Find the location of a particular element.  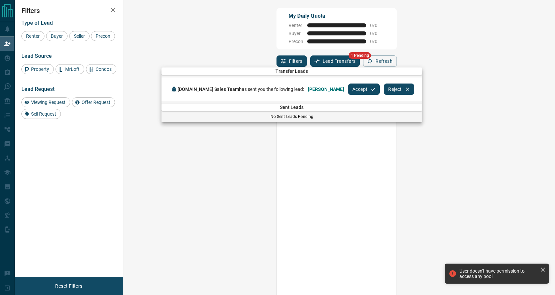

span: has sent you the following lead: is located at coordinates (241, 89).